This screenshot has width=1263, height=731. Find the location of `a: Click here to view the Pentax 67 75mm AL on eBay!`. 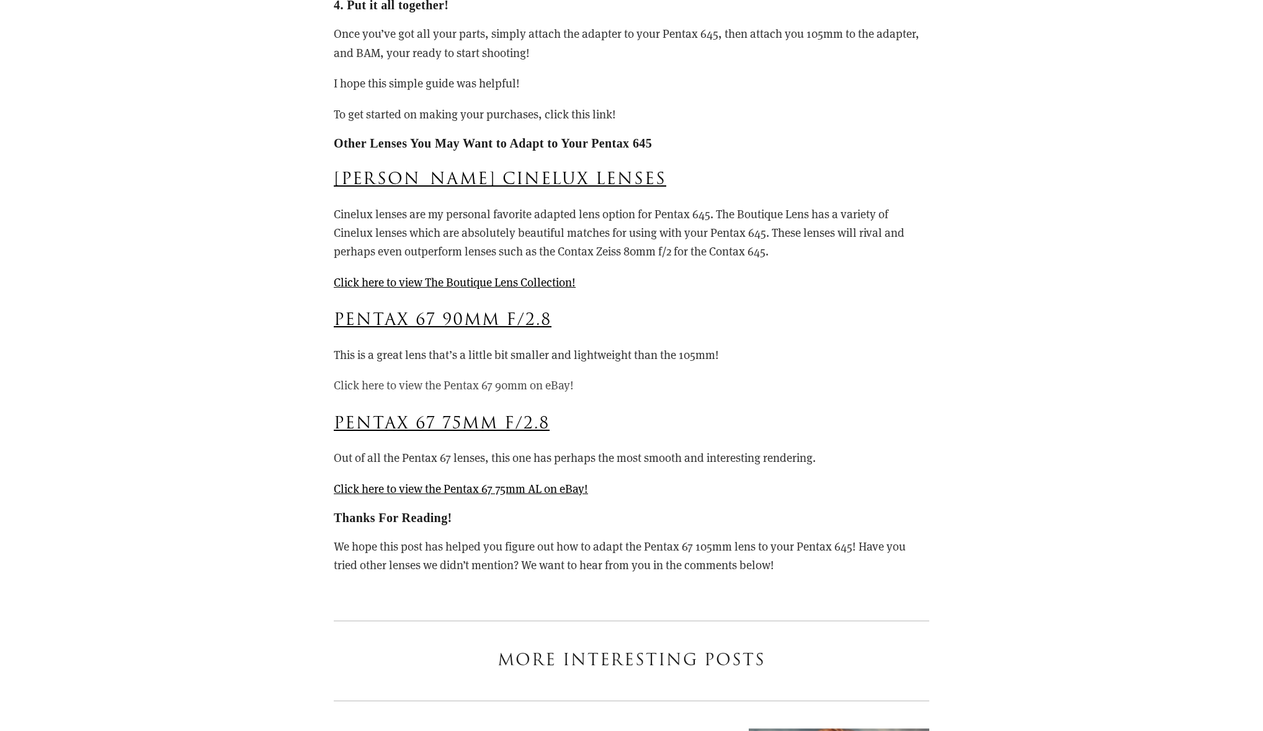

a: Click here to view the Pentax 67 75mm AL on eBay! is located at coordinates (461, 488).